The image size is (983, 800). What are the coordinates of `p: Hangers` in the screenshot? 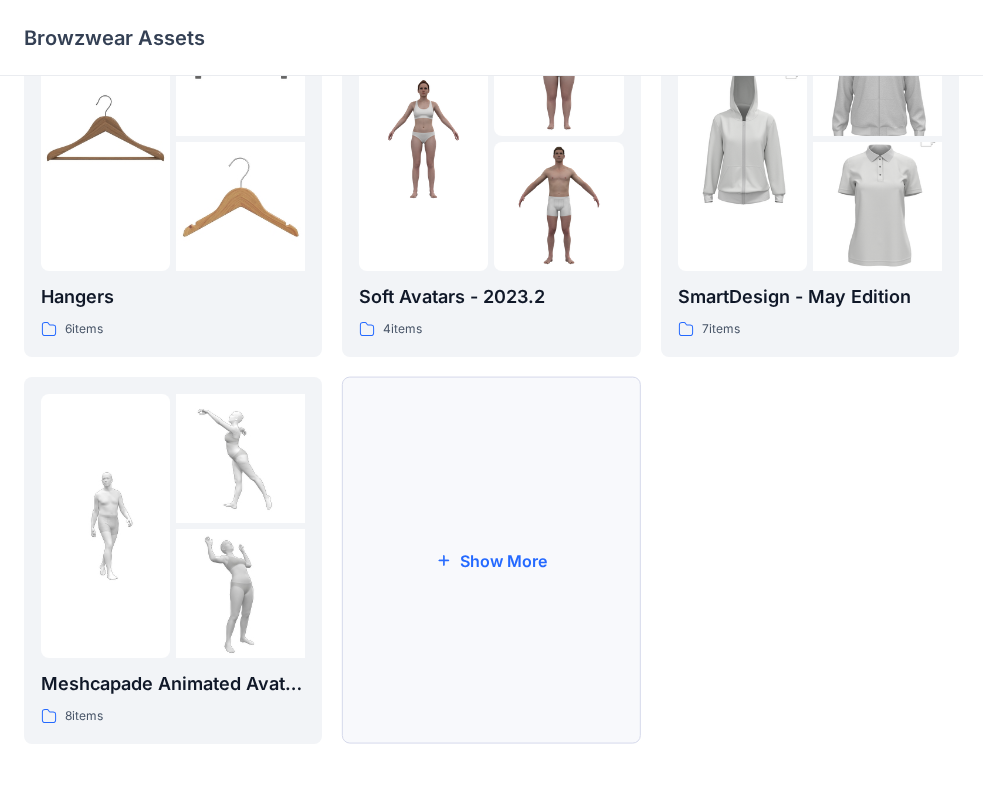 It's located at (173, 297).